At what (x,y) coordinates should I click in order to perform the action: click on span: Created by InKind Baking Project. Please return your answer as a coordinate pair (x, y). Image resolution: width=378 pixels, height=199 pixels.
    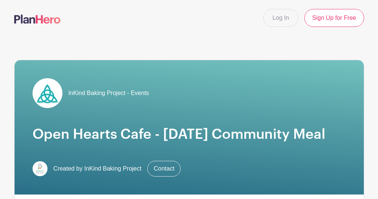
    Looking at the image, I should click on (97, 168).